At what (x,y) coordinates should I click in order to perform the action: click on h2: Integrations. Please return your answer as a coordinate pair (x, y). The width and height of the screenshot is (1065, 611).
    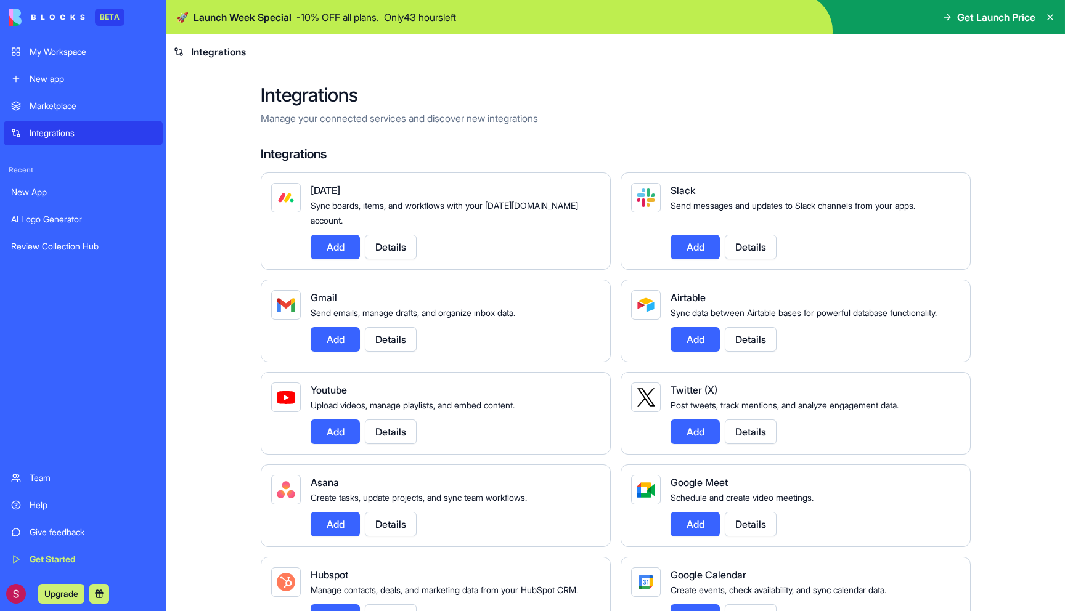
    Looking at the image, I should click on (616, 95).